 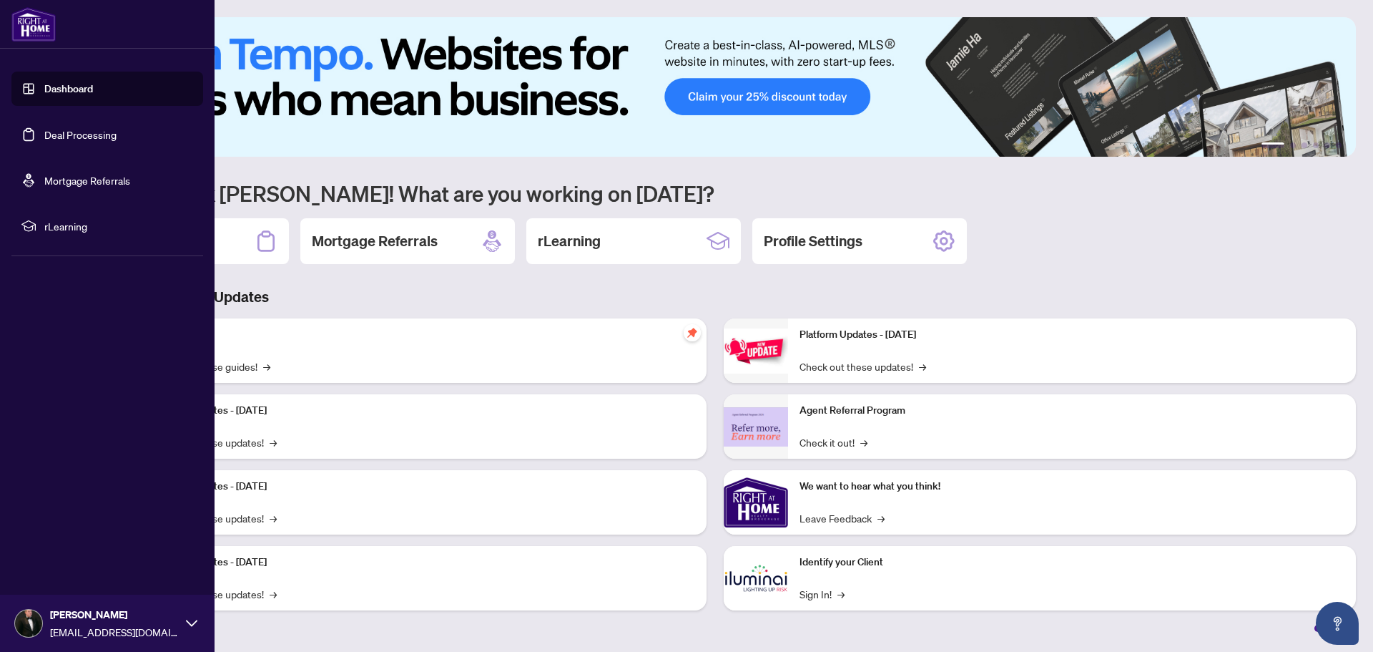 I want to click on a: Sign In!→, so click(x=822, y=594).